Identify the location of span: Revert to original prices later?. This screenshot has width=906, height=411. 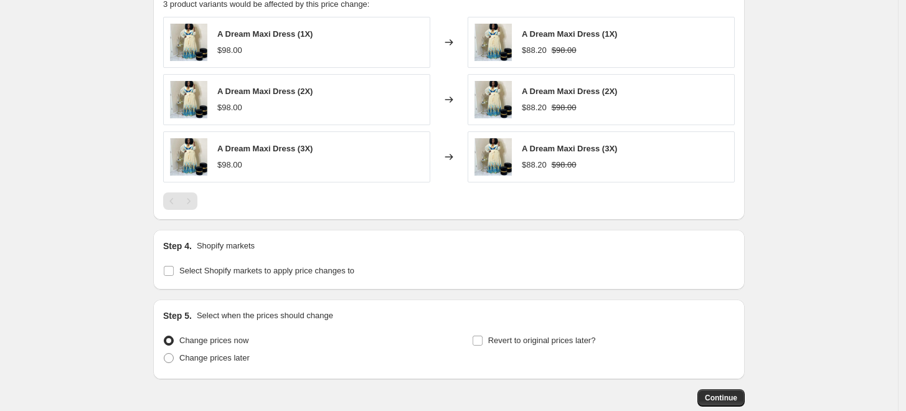
(542, 340).